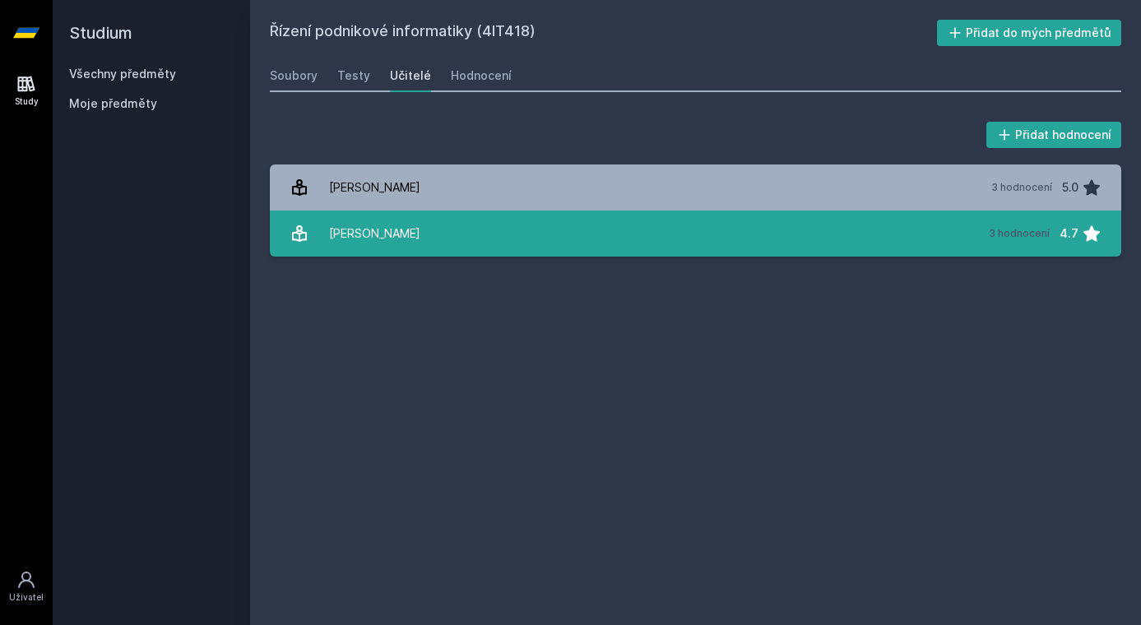  I want to click on a: Všechny předměty, so click(123, 73).